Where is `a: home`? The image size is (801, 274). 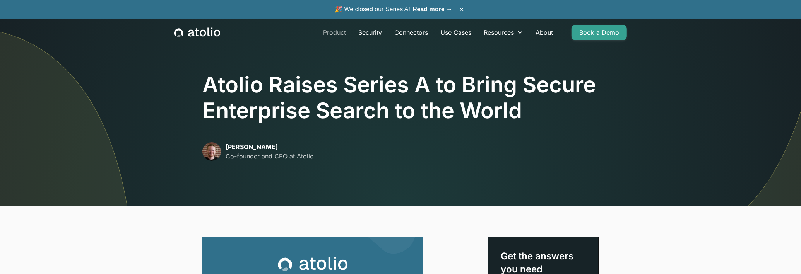 a: home is located at coordinates (197, 32).